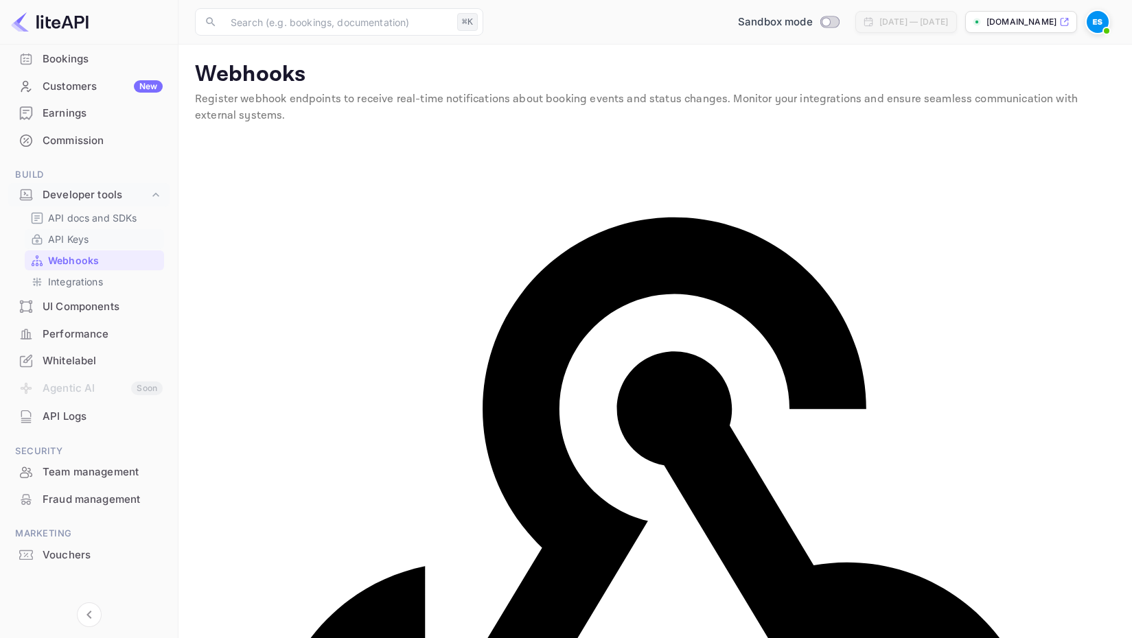 The width and height of the screenshot is (1132, 638). I want to click on a: Performance, so click(89, 334).